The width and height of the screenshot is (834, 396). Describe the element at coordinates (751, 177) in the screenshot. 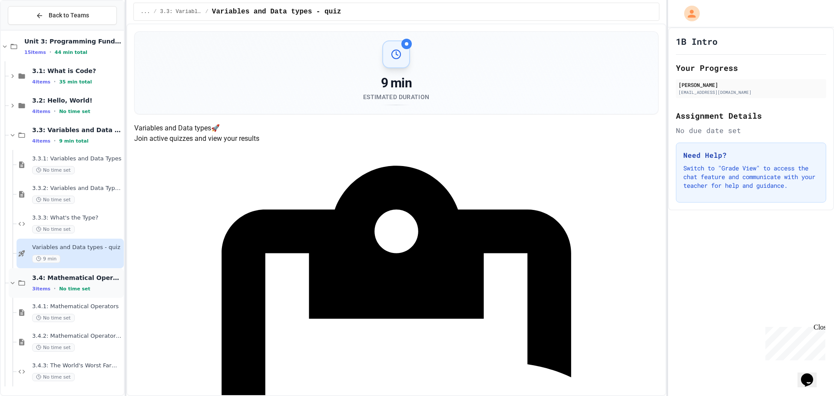

I see `p: Switch to "Grade View" to access the chat feature and communicate with your teacher for help and ...` at that location.